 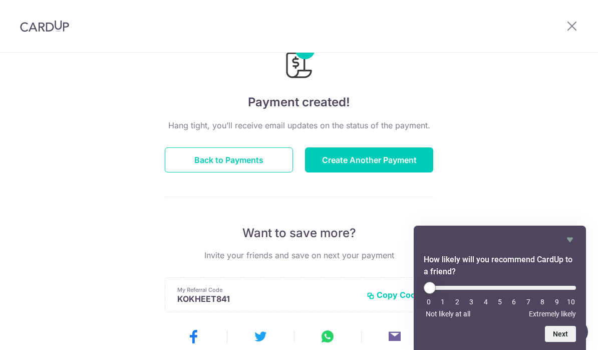 What do you see at coordinates (500, 302) in the screenshot?
I see `li: 5` at bounding box center [500, 302].